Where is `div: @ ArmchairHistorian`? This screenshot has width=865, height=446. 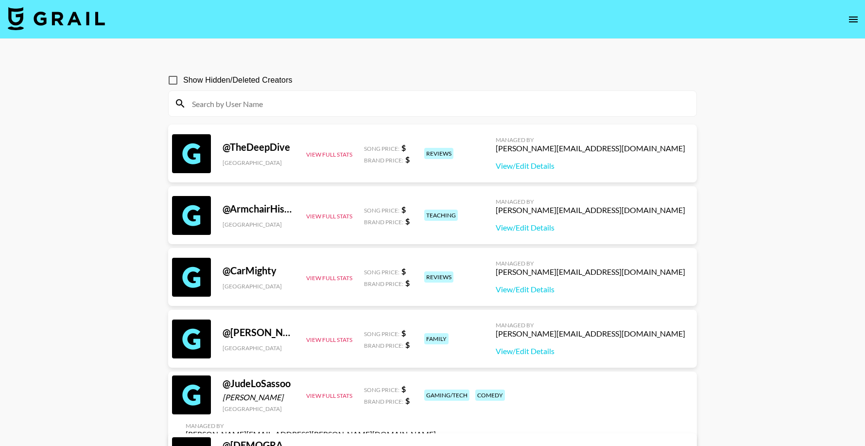 div: @ ArmchairHistorian is located at coordinates (259, 209).